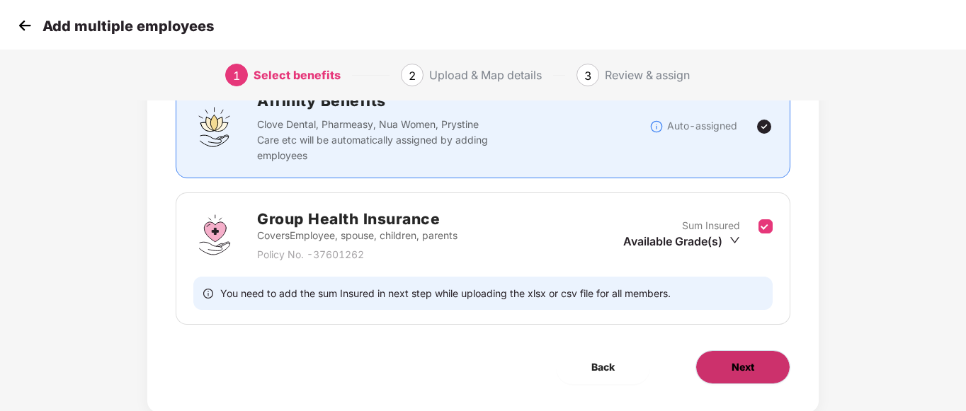  I want to click on p: Sum Insured, so click(711, 226).